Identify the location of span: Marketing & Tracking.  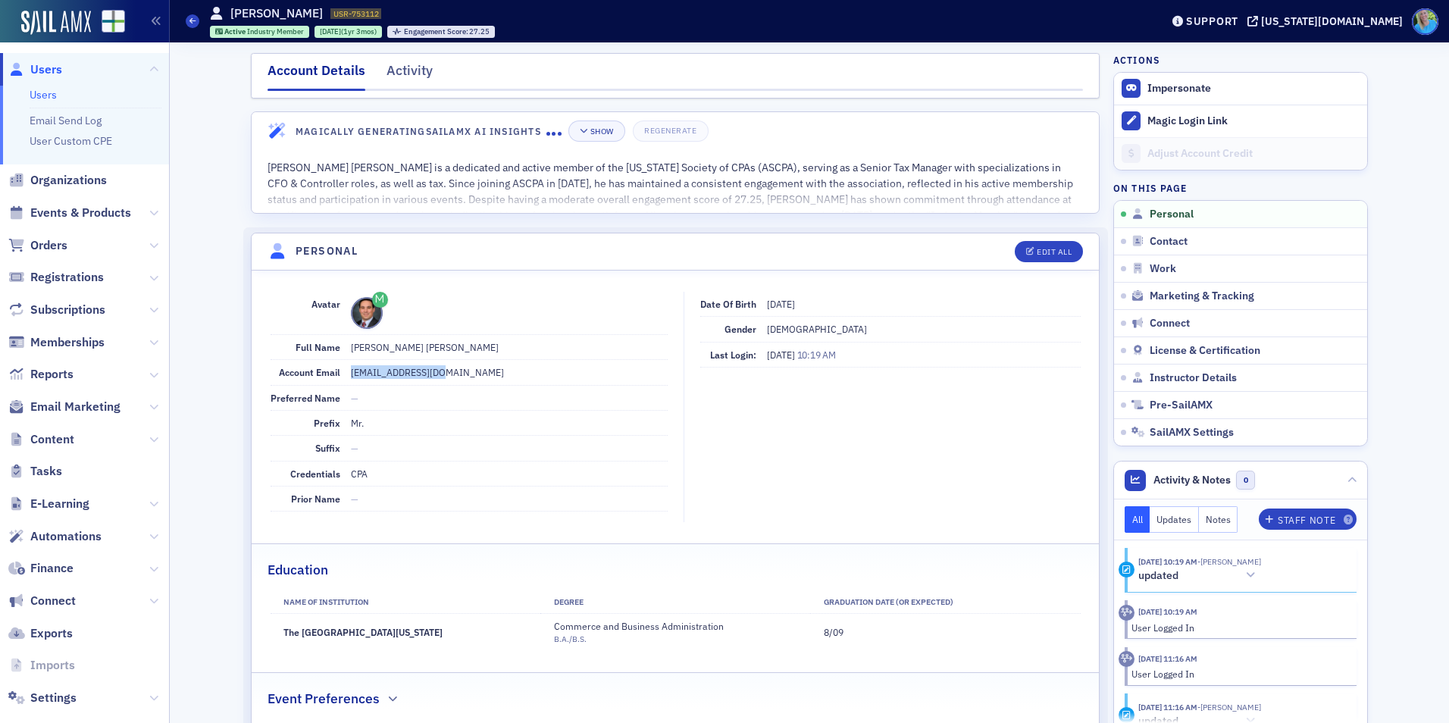
(1202, 296).